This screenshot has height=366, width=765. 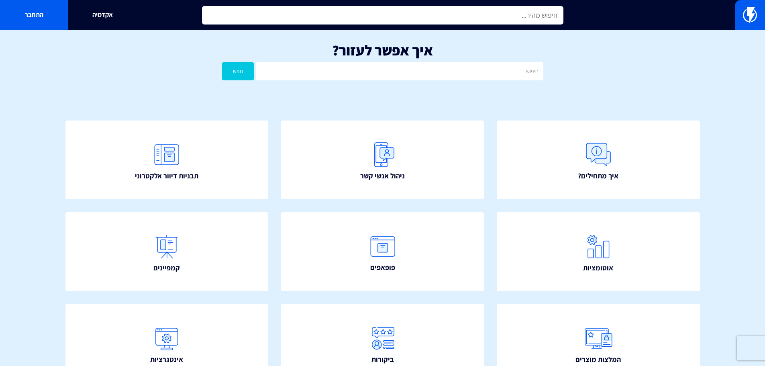 What do you see at coordinates (238, 71) in the screenshot?
I see `button: חפש` at bounding box center [238, 71].